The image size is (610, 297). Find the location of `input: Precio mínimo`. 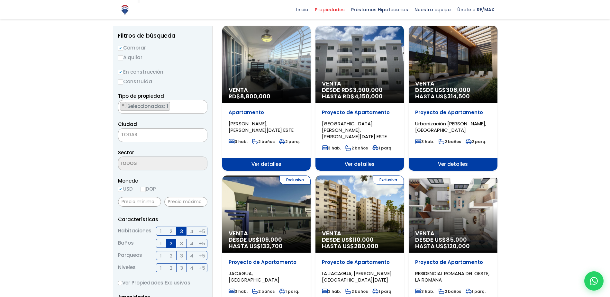

input: Precio mínimo is located at coordinates (139, 202).